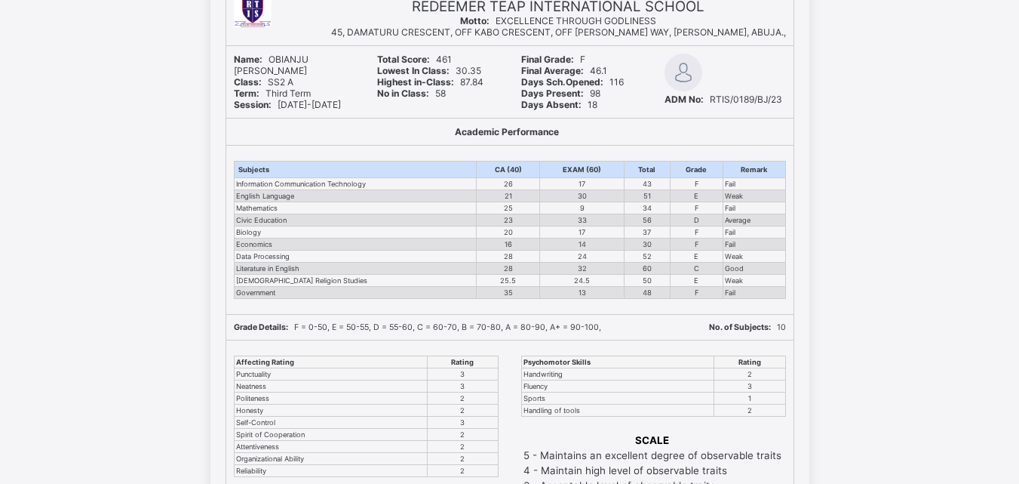  Describe the element at coordinates (508, 196) in the screenshot. I see `td: 21` at that location.